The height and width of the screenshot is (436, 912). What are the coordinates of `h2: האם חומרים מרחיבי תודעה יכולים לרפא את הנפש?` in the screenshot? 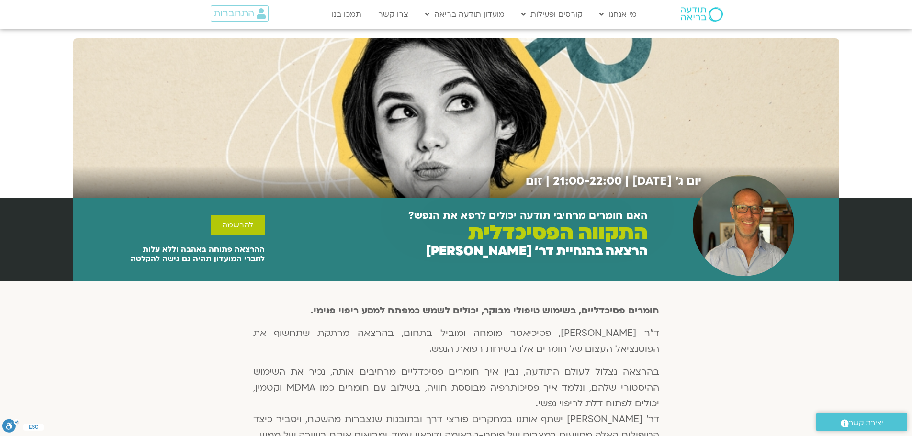 It's located at (528, 216).